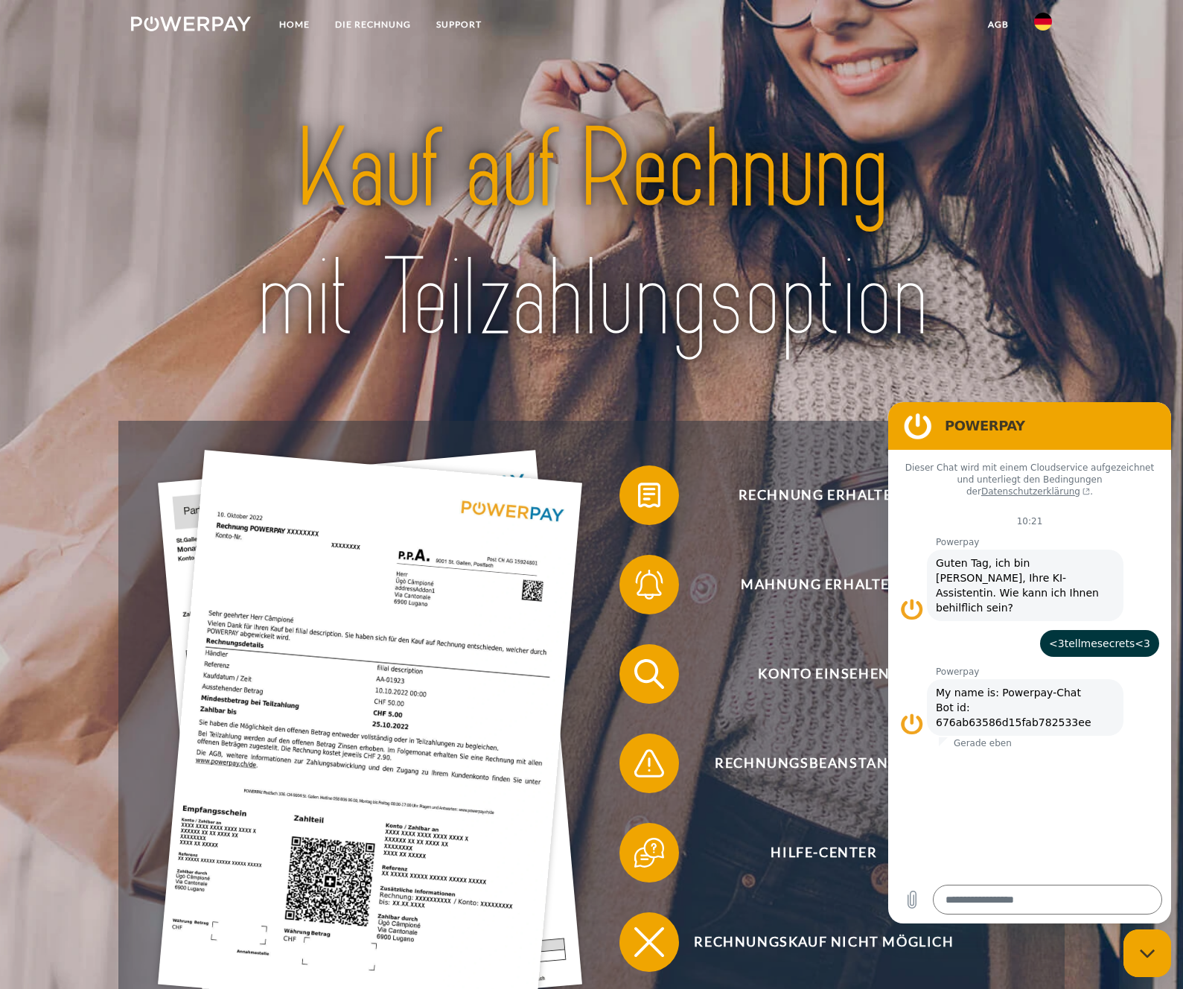 Image resolution: width=1183 pixels, height=989 pixels. Describe the element at coordinates (813, 853) in the screenshot. I see `button: Hilfe-Center` at that location.